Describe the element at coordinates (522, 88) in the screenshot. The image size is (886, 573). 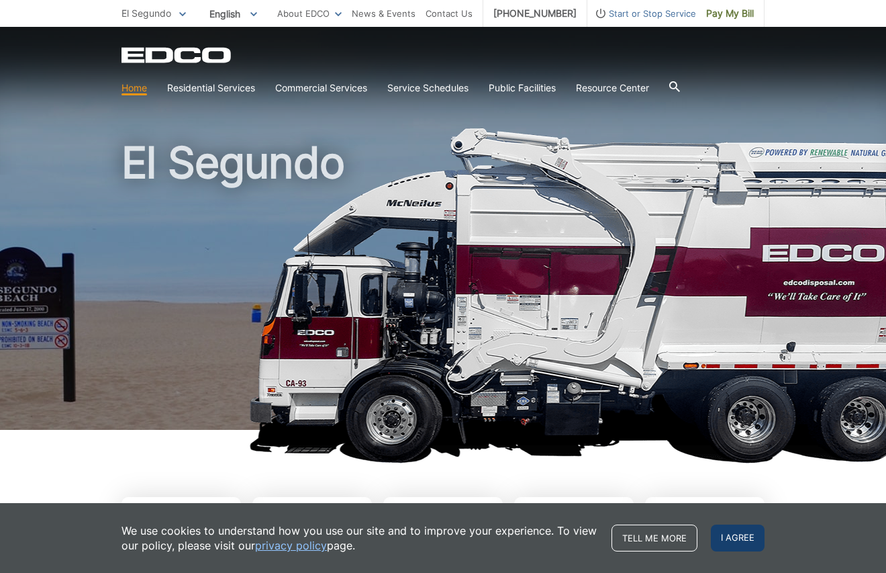
I see `a: Public Facilities` at that location.